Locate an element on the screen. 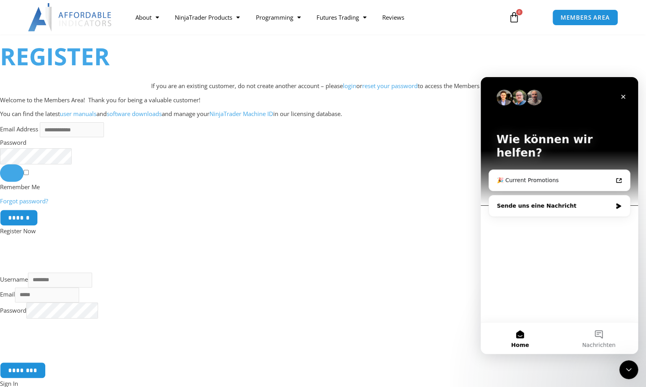 The width and height of the screenshot is (646, 387). img: Profile image for Larry is located at coordinates (39, 20).